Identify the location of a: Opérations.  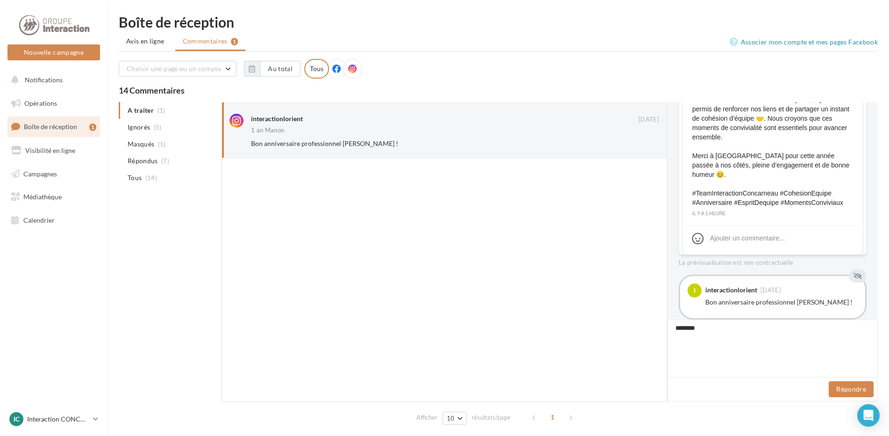
(54, 103).